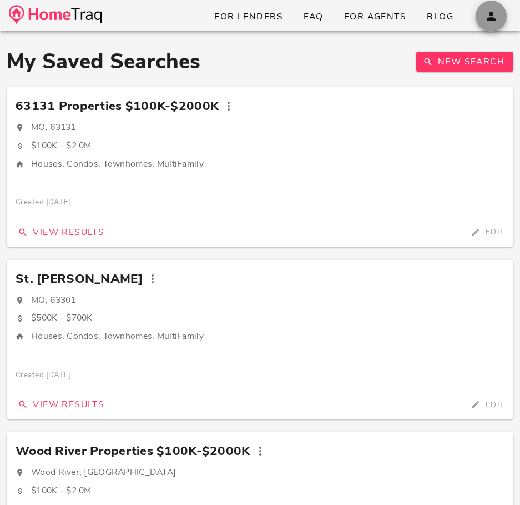 The height and width of the screenshot is (505, 520). Describe the element at coordinates (53, 127) in the screenshot. I see `span: MO, 63131` at that location.